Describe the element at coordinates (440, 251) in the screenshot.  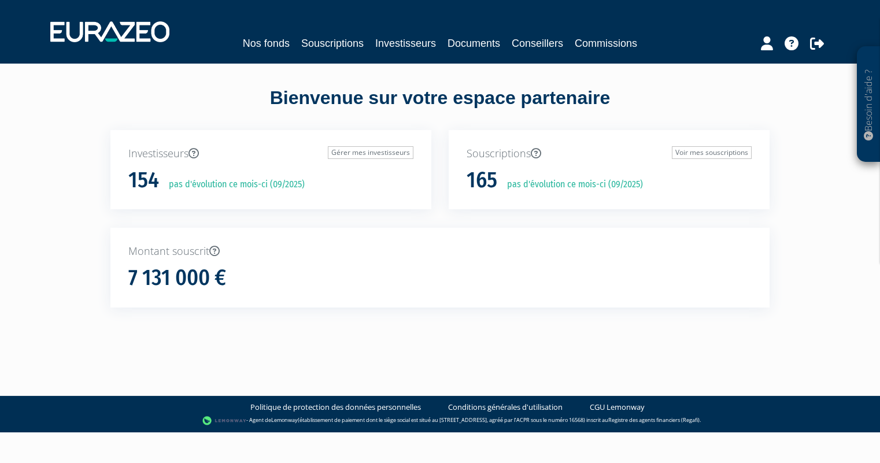
I see `p: Montant souscrit` at that location.